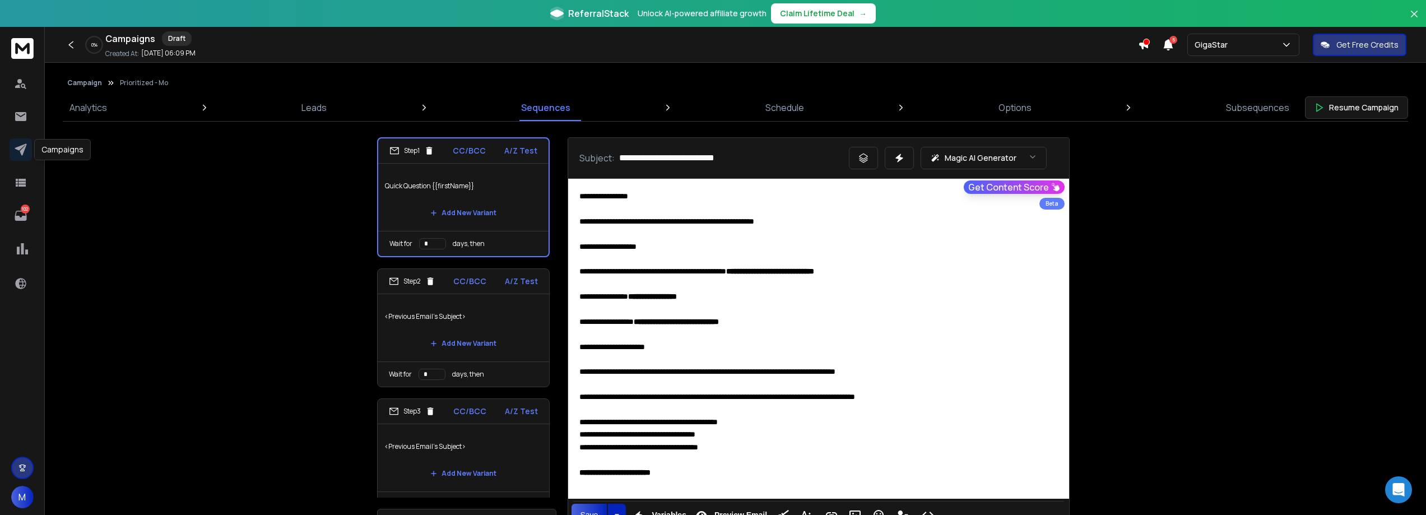 The image size is (1426, 515). I want to click on p: Leads, so click(314, 108).